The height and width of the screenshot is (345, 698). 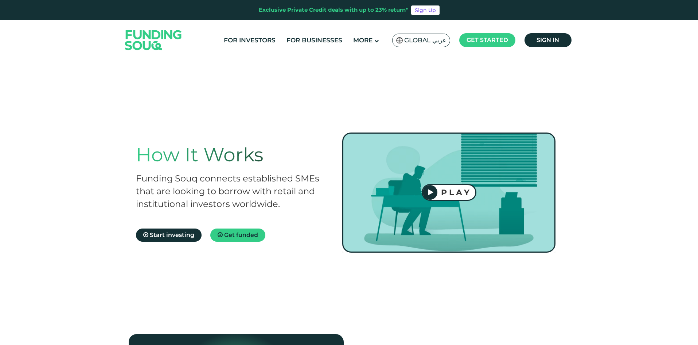 I want to click on span: More, so click(x=363, y=40).